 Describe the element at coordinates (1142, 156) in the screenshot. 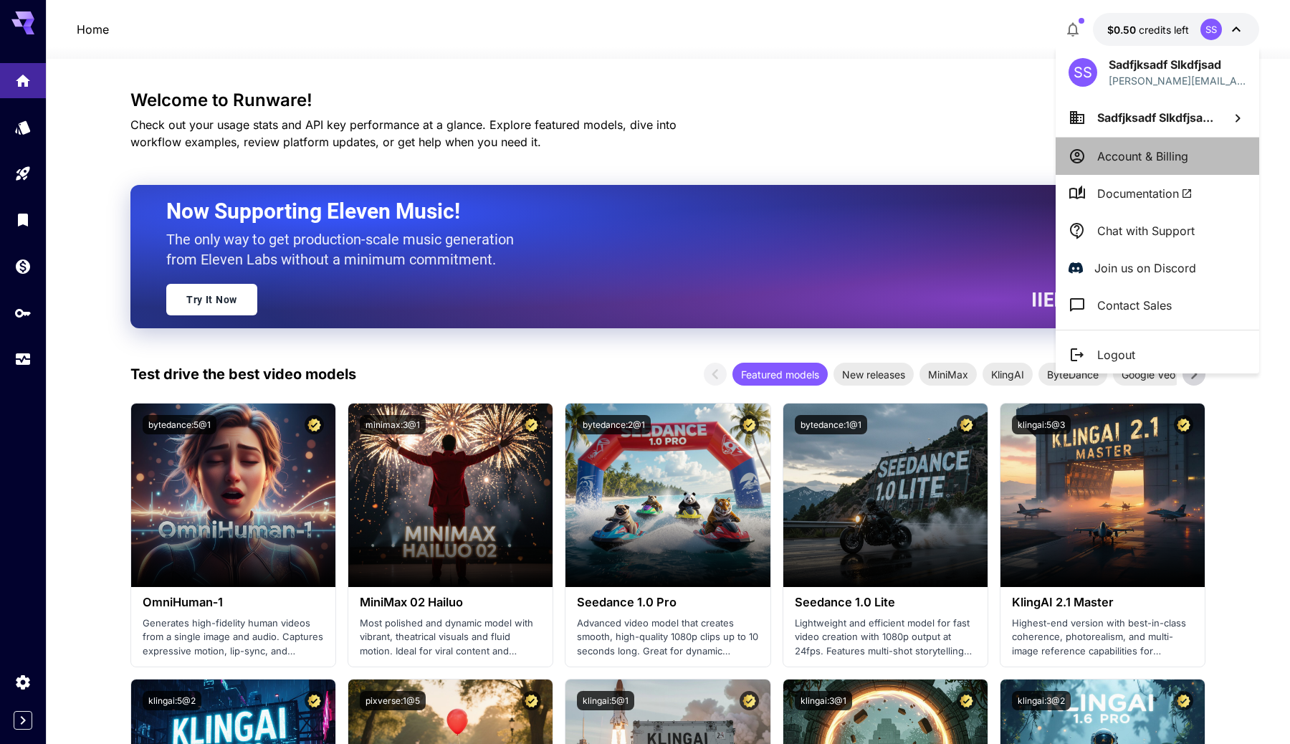

I see `p: Account & Billing` at that location.